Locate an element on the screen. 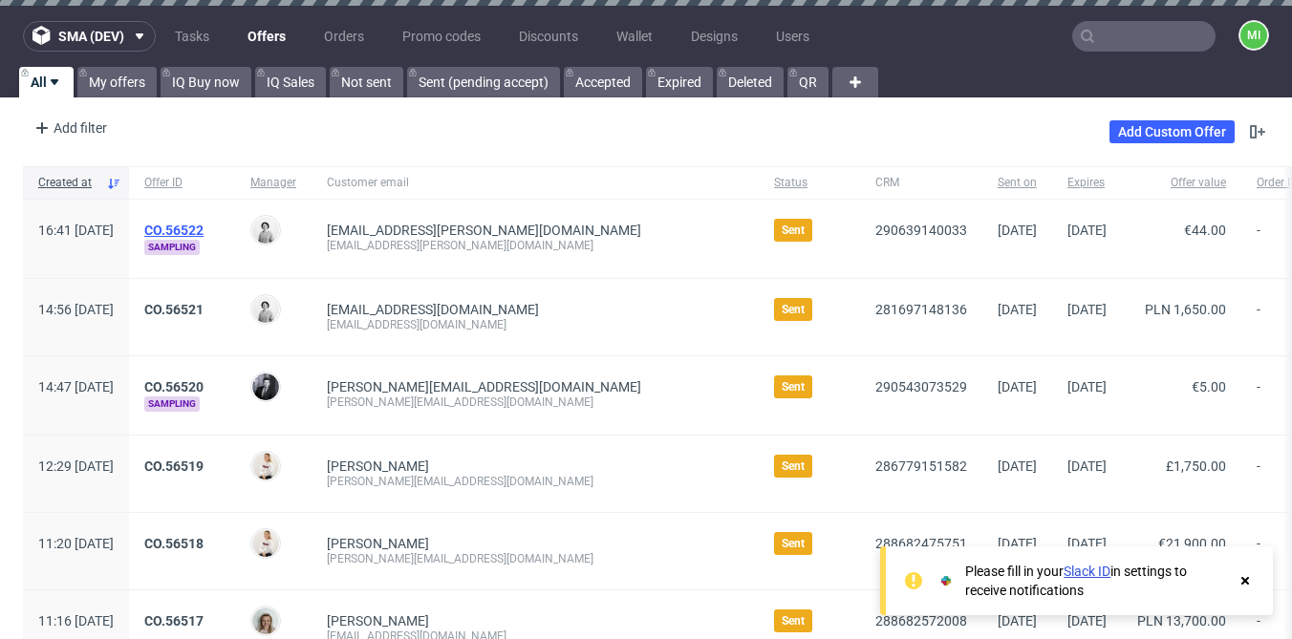 This screenshot has width=1292, height=639. a: CO.56521 is located at coordinates (174, 310).